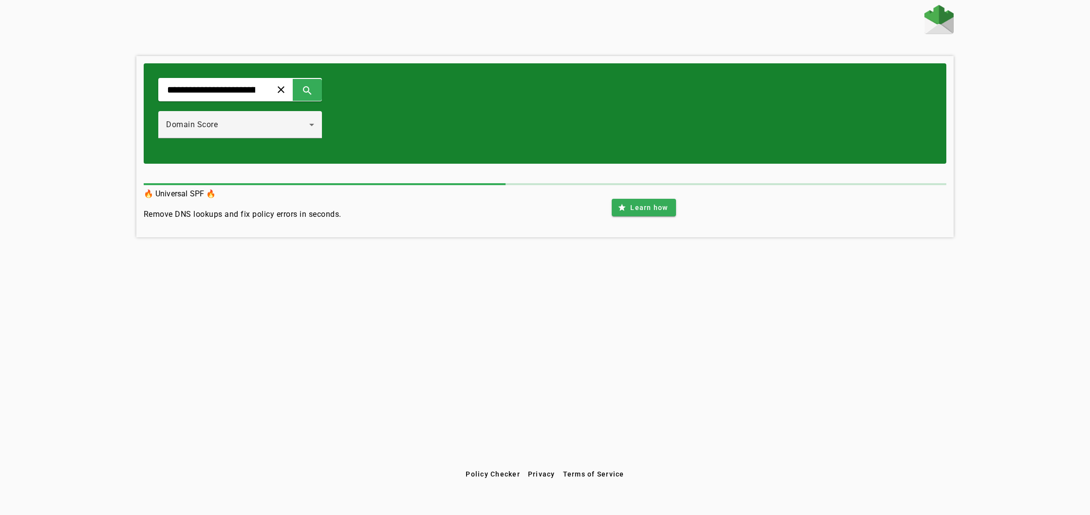  I want to click on img: Fraudmarc Logo, so click(939, 19).